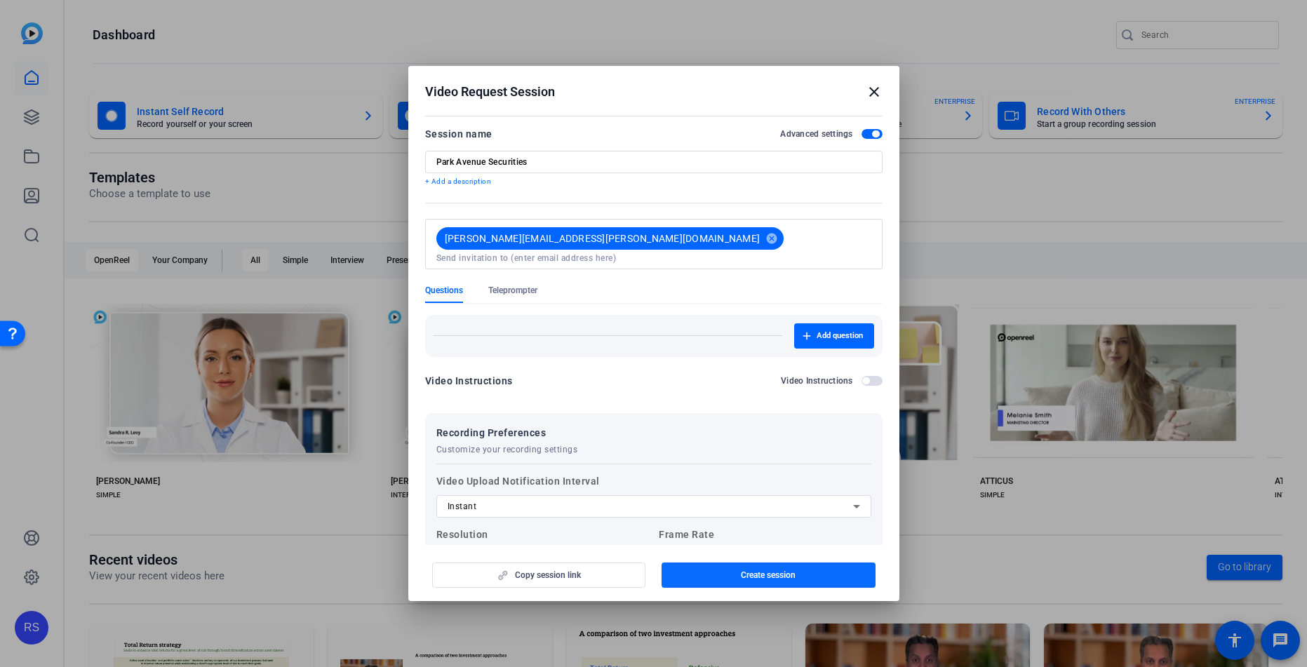 The height and width of the screenshot is (667, 1307). What do you see at coordinates (654, 182) in the screenshot?
I see `p: + Add a description` at bounding box center [654, 182].